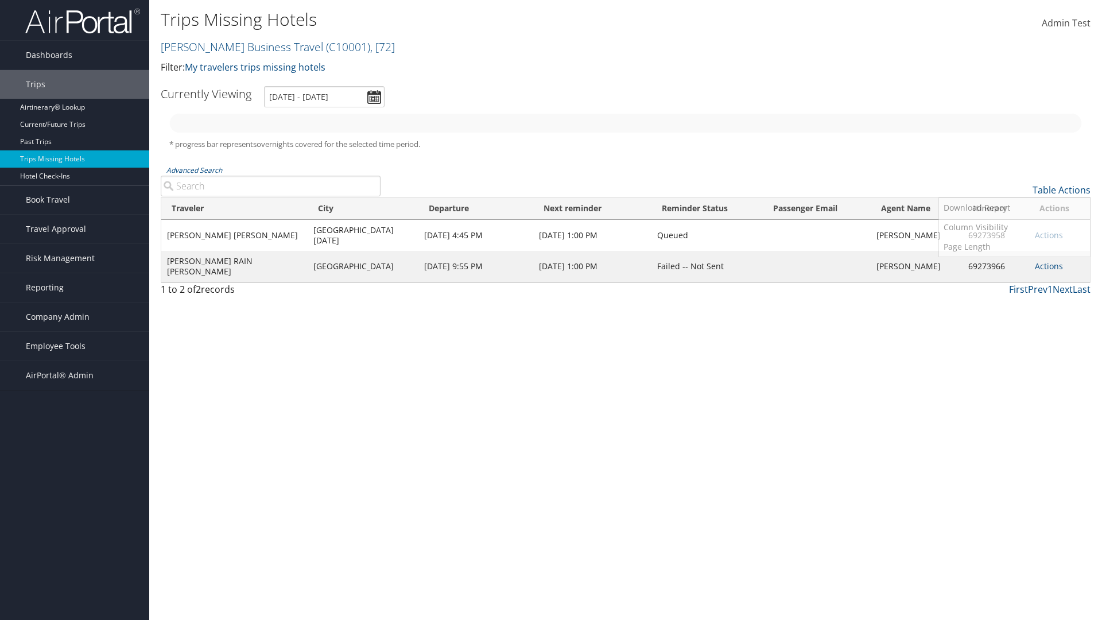 The height and width of the screenshot is (620, 1102). Describe the element at coordinates (36, 84) in the screenshot. I see `span: Trips` at that location.